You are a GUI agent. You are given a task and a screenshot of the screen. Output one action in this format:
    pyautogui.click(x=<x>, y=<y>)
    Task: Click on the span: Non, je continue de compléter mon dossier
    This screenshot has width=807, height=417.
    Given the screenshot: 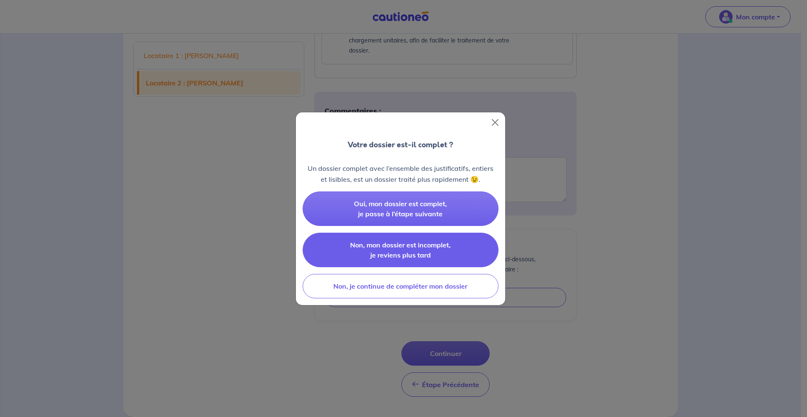 What is the action you would take?
    pyautogui.click(x=400, y=286)
    